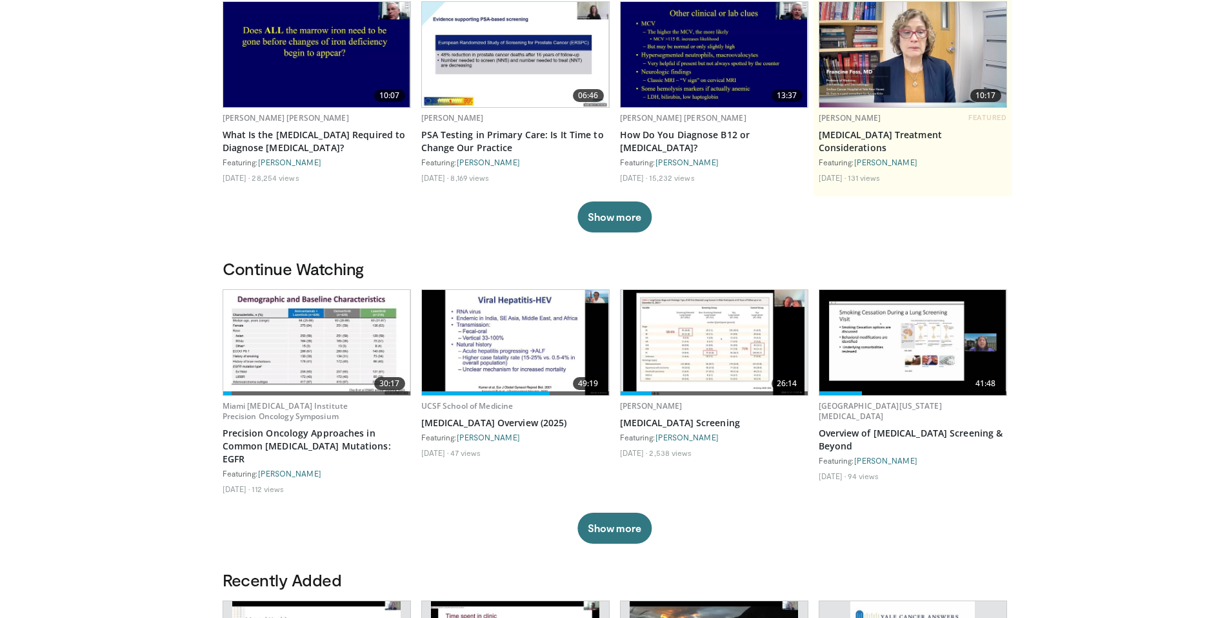  What do you see at coordinates (615, 580) in the screenshot?
I see `h3: Recently Added` at bounding box center [615, 580].